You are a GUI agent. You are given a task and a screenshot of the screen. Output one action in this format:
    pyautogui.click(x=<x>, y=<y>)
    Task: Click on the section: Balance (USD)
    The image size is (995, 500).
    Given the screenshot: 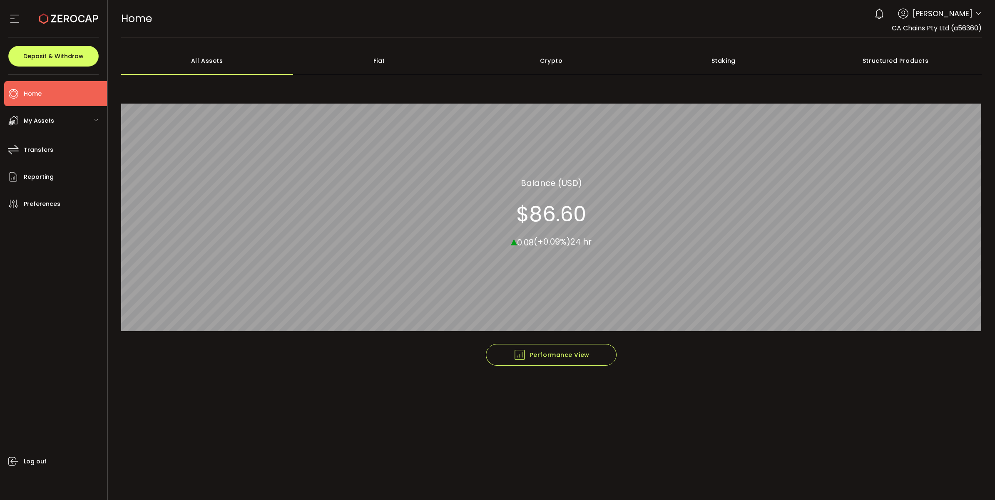 What is the action you would take?
    pyautogui.click(x=551, y=183)
    